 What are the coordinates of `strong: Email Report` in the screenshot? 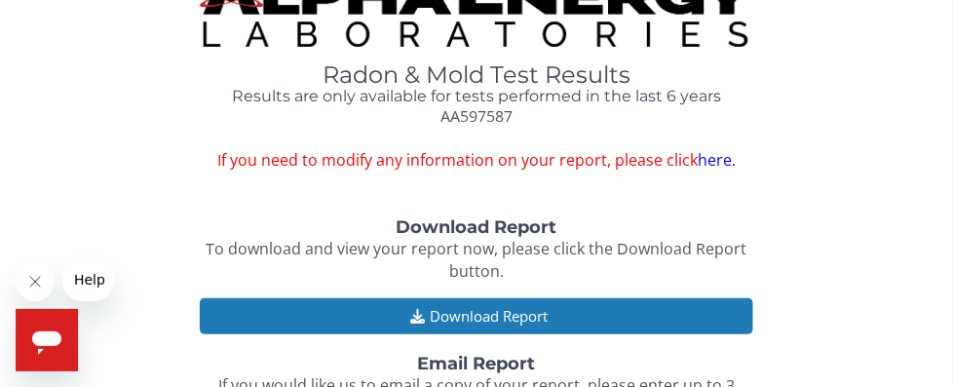 It's located at (475, 363).